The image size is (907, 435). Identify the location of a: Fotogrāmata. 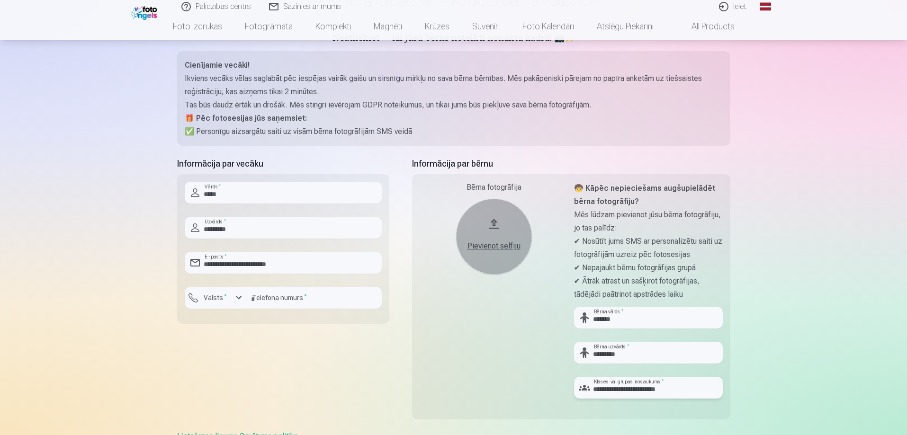
(268, 27).